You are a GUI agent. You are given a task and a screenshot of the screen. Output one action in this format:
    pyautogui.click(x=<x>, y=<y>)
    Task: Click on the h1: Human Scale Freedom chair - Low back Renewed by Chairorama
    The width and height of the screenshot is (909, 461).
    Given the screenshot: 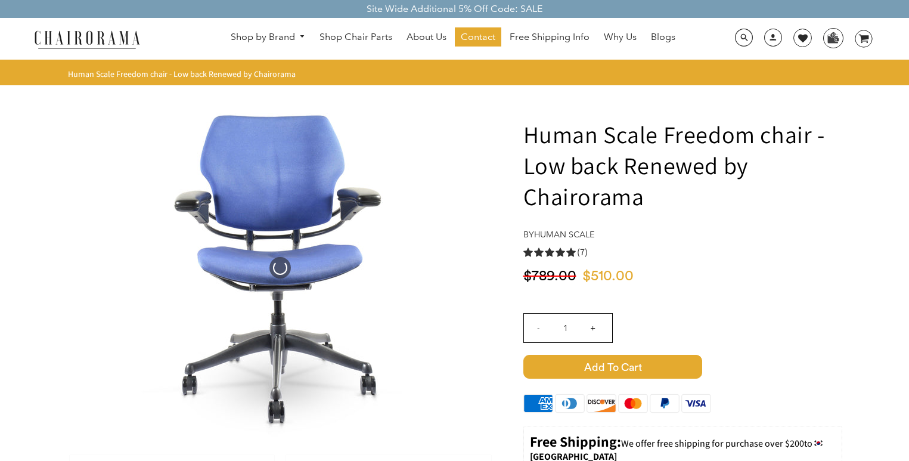 What is the action you would take?
    pyautogui.click(x=682, y=165)
    